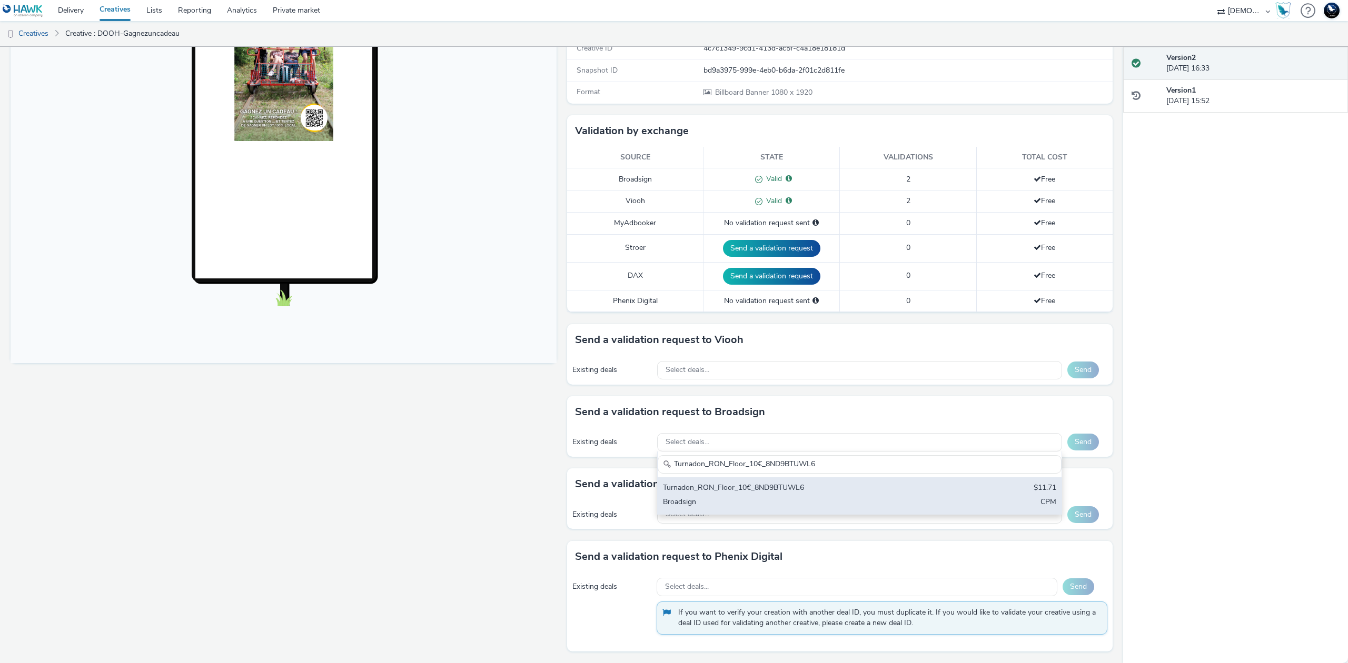  I want to click on img: Advertisement preview, so click(273, 121).